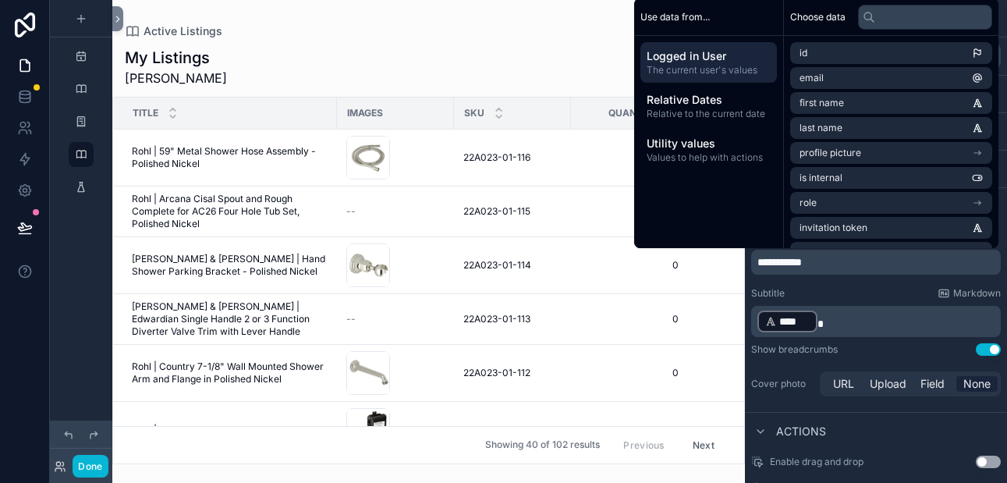  Describe the element at coordinates (794, 349) in the screenshot. I see `div: Show breadcrumbs` at that location.